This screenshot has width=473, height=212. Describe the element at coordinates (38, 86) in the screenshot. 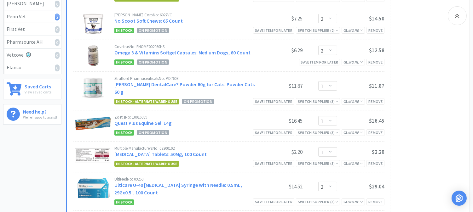

I see `h6: Saved Carts` at that location.